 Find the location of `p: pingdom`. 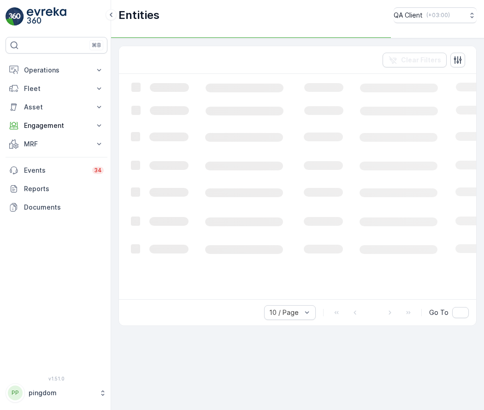

p: pingdom is located at coordinates (61, 392).